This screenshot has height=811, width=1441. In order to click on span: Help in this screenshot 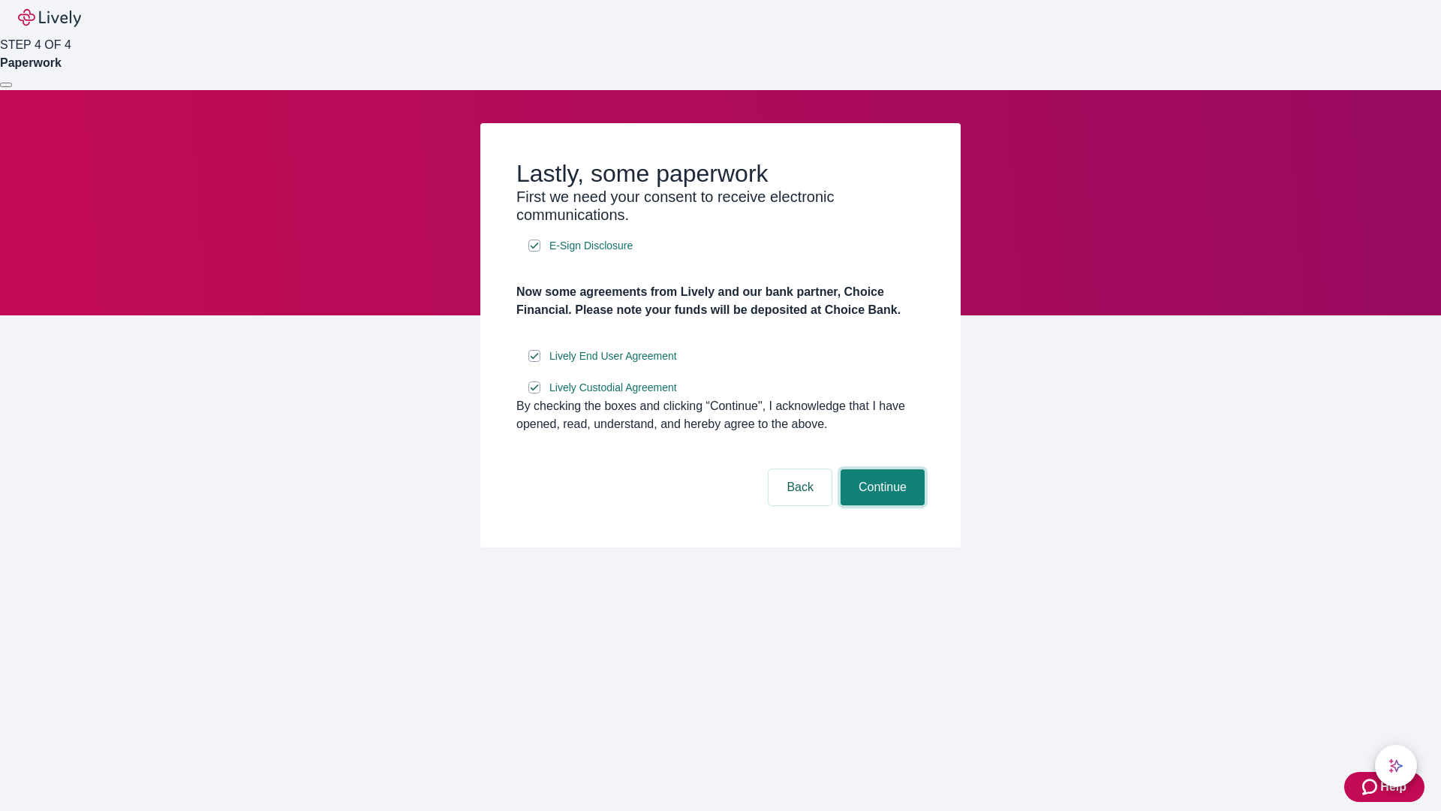, I will do `click(1393, 787)`.